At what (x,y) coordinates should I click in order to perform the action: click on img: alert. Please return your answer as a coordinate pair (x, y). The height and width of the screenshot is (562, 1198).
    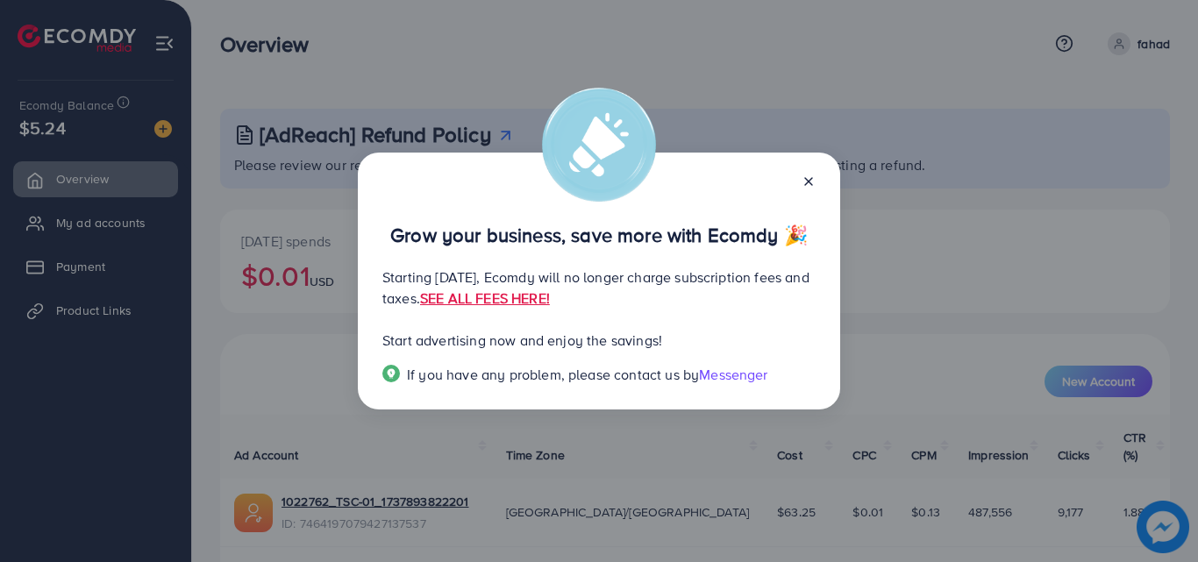
    Looking at the image, I should click on (599, 145).